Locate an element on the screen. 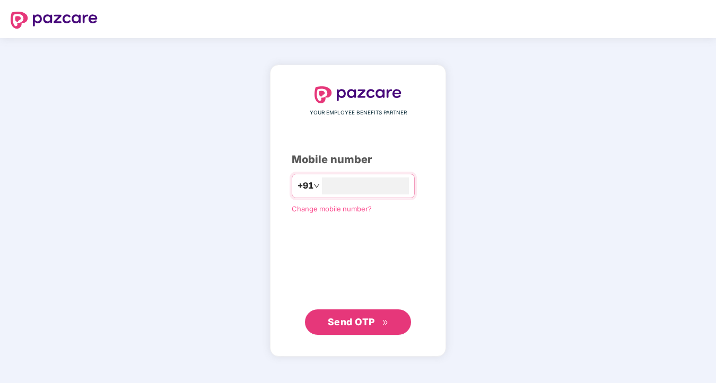  span: YOUR EMPLOYEE BENEFITS PARTNER is located at coordinates (358, 113).